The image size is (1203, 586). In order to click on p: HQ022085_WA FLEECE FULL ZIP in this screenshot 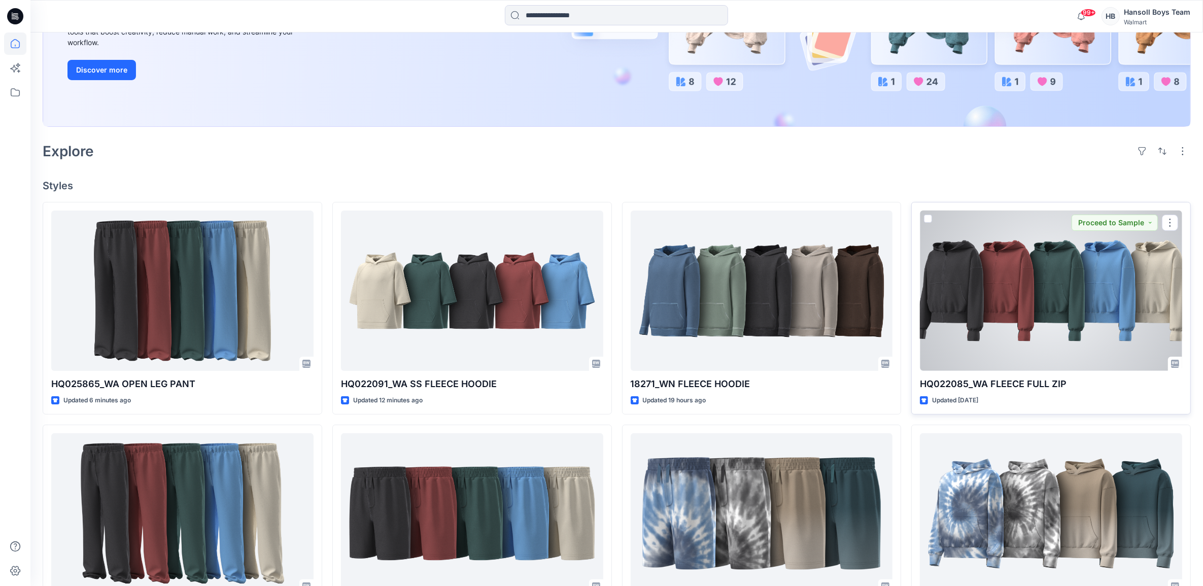, I will do `click(1050, 384)`.